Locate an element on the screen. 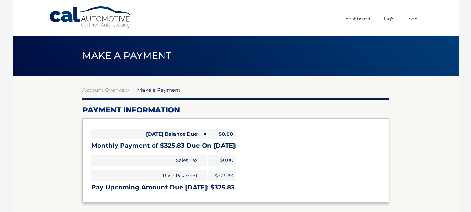 This screenshot has width=471, height=212. a: Cal Automotive is located at coordinates (91, 17).